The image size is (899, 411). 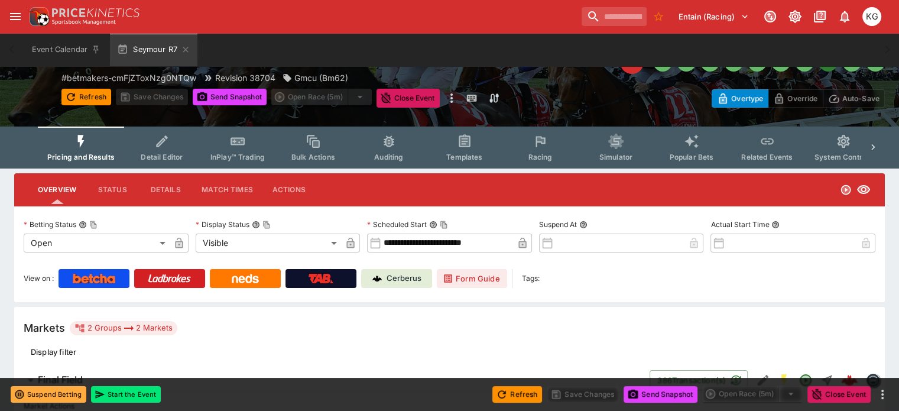 I want to click on p: Scheduled Start, so click(x=396, y=224).